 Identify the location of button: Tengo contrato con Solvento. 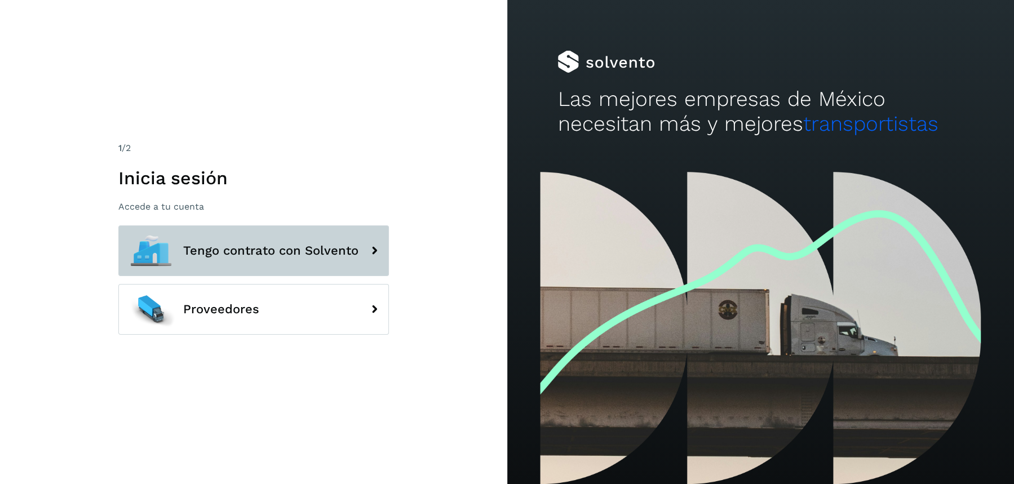
(254, 251).